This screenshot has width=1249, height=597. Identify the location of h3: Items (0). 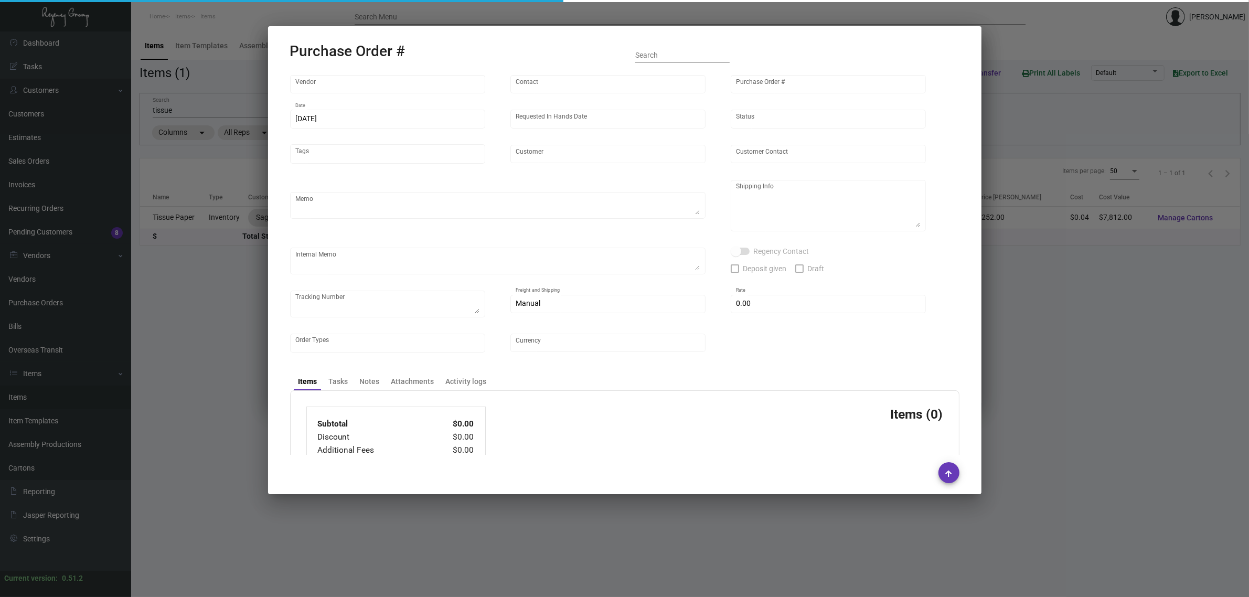
(917, 414).